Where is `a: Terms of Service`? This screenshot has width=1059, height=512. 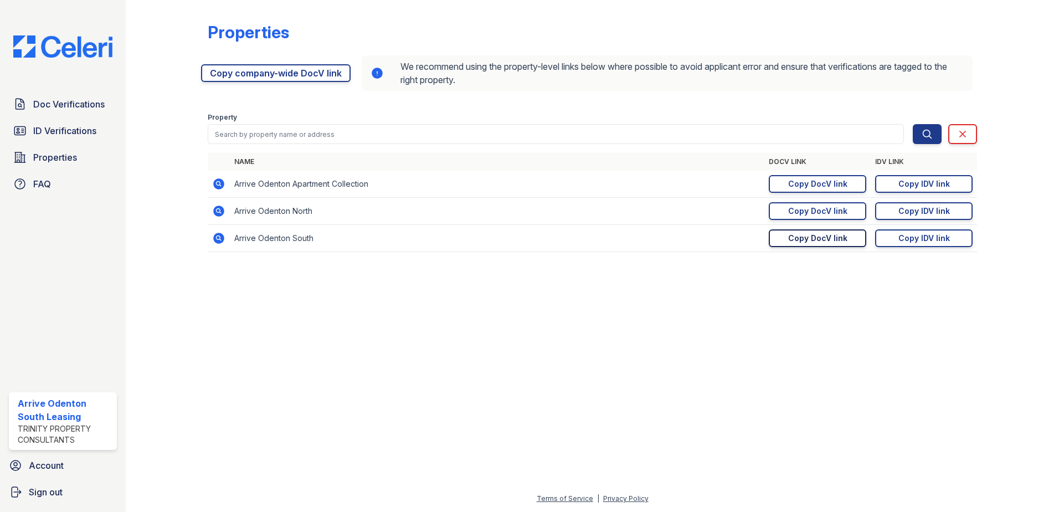
a: Terms of Service is located at coordinates (565, 498).